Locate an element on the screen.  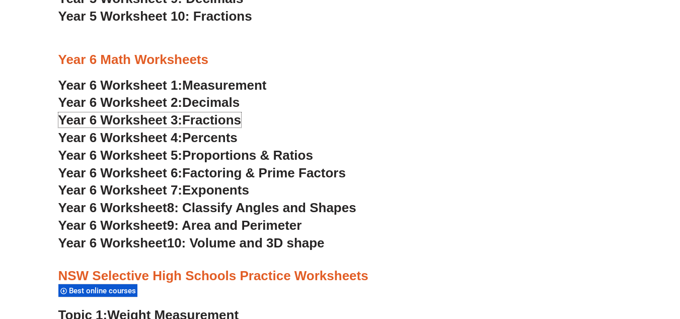
a: Year 6 Worksheet8: Classify Angles and Shapes is located at coordinates (207, 207).